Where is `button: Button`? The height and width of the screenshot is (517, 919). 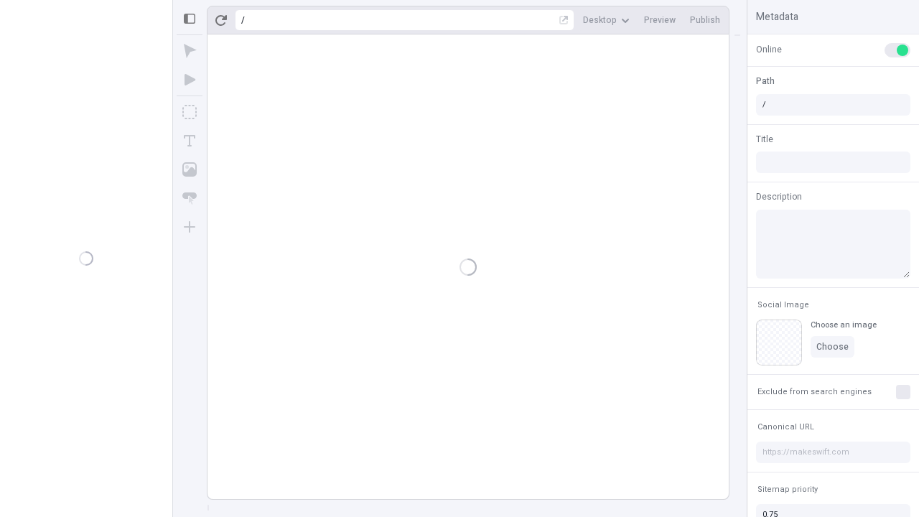
button: Button is located at coordinates (190, 198).